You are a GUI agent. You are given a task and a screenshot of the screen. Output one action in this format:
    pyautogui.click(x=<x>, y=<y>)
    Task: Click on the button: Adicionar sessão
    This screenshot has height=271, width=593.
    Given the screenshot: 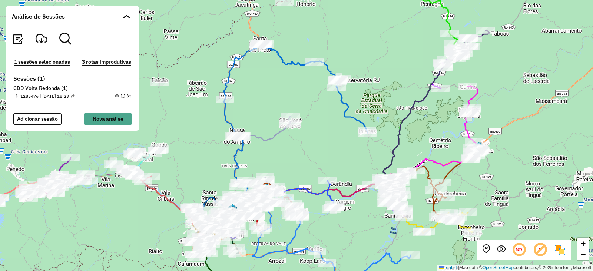 What is the action you would take?
    pyautogui.click(x=37, y=119)
    